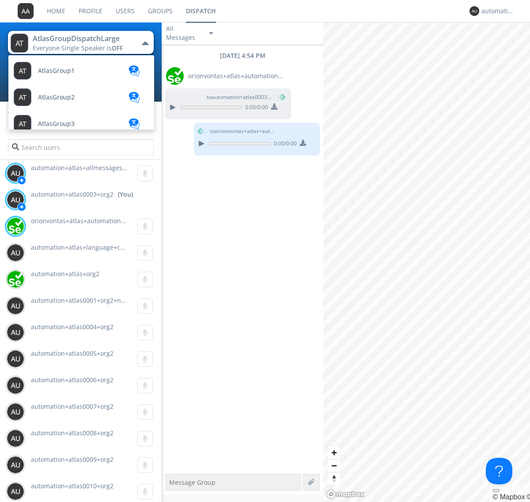 This screenshot has height=502, width=530. Describe the element at coordinates (82, 38) in the screenshot. I see `div: AtlasGroupDispatchLarge` at that location.